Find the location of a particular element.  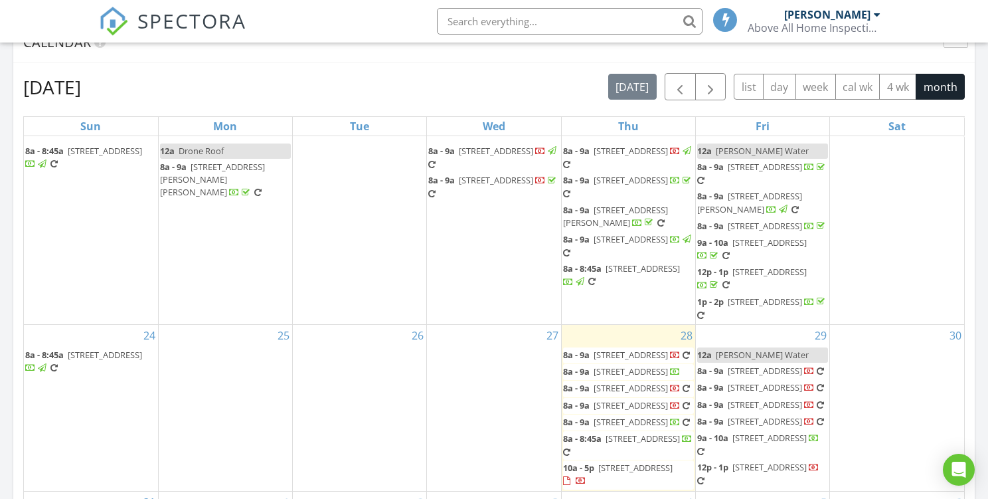

td: Go to August 19, 2025 is located at coordinates (360, 222).